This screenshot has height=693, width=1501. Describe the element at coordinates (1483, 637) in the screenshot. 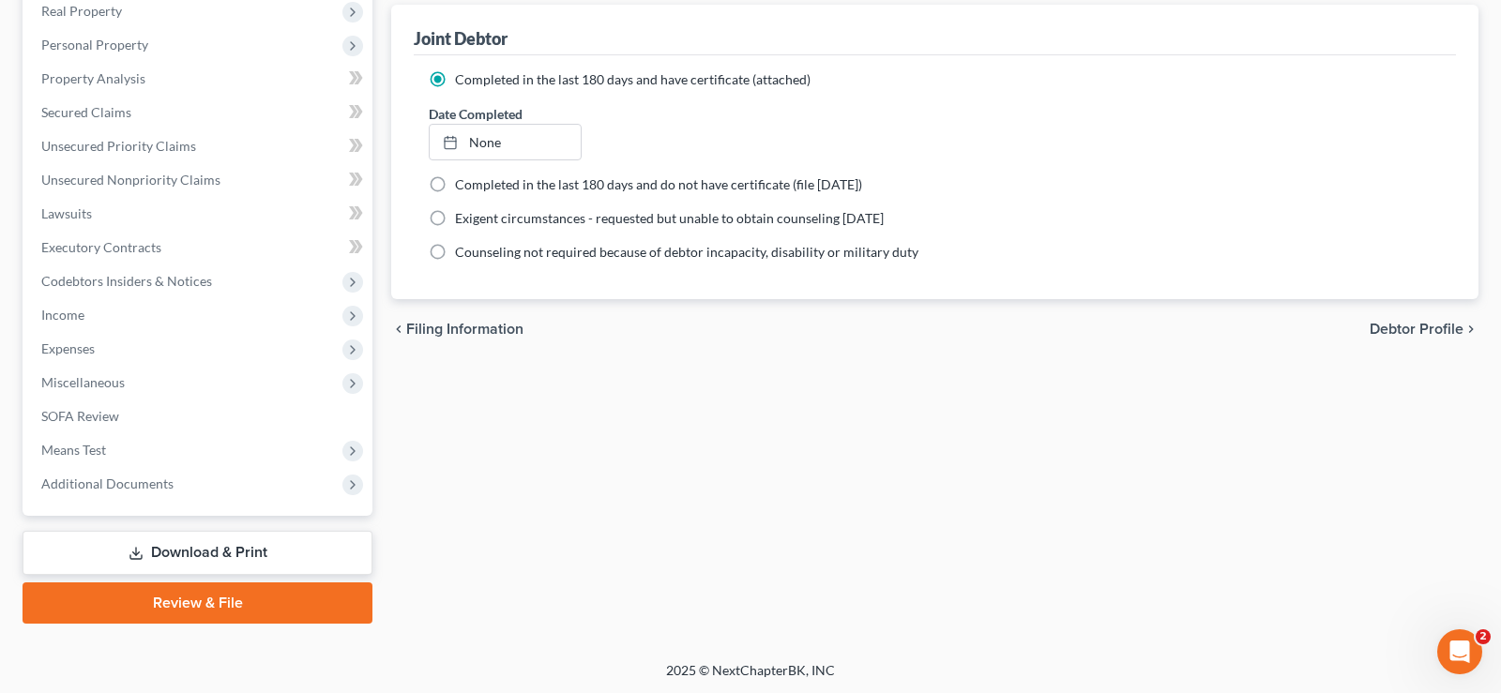

I see `span: 2` at that location.